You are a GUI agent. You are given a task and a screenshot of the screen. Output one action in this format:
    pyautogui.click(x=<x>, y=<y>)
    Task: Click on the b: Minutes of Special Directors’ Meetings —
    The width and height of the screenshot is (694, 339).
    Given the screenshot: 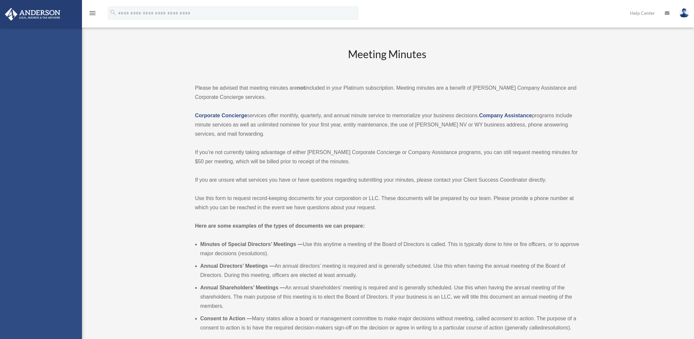 What is the action you would take?
    pyautogui.click(x=252, y=244)
    